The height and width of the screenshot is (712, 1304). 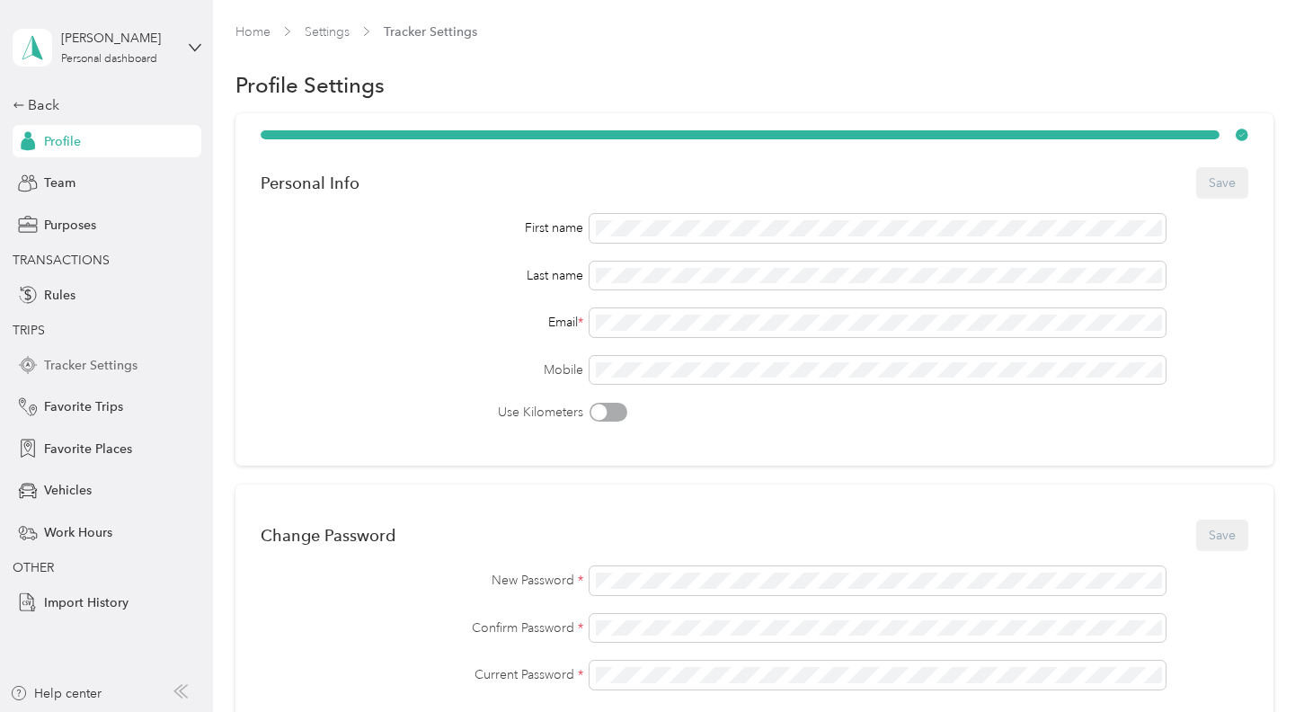 What do you see at coordinates (421, 227) in the screenshot?
I see `div: First name` at bounding box center [421, 227].